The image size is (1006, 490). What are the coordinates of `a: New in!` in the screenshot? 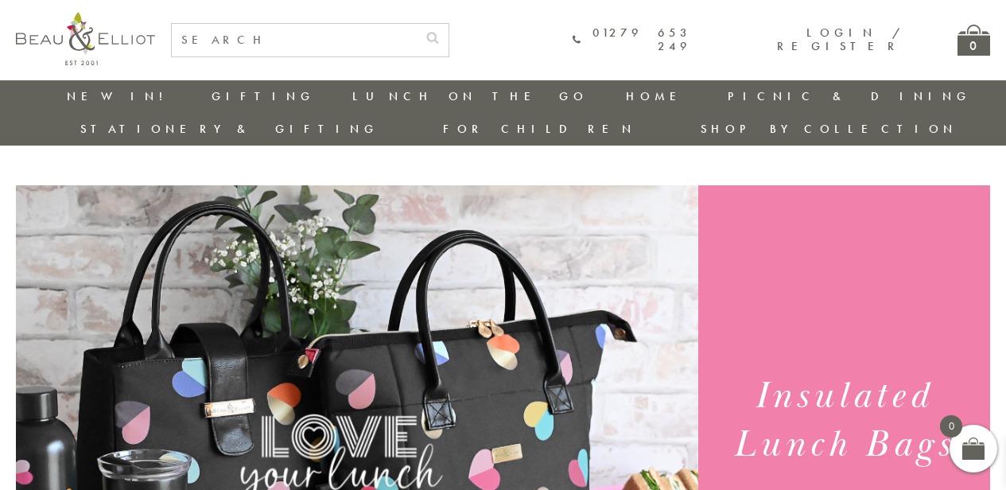 It's located at (120, 96).